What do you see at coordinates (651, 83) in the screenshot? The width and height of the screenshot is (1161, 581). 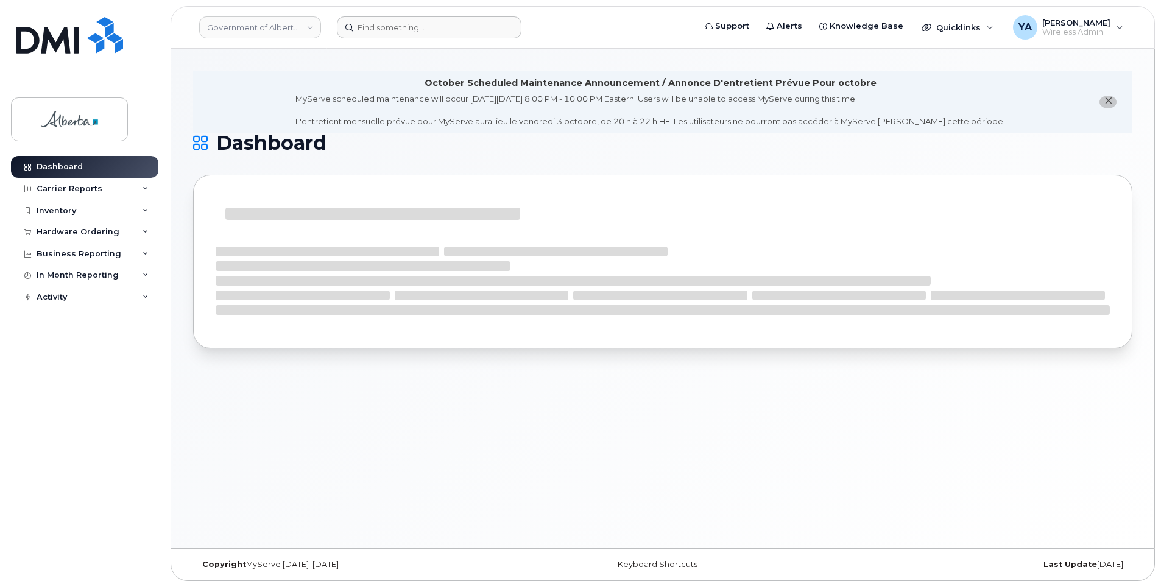 I see `div: October Scheduled Maintenance Announcement / Annonce D'entretient Prévue Pour octobre` at bounding box center [651, 83].